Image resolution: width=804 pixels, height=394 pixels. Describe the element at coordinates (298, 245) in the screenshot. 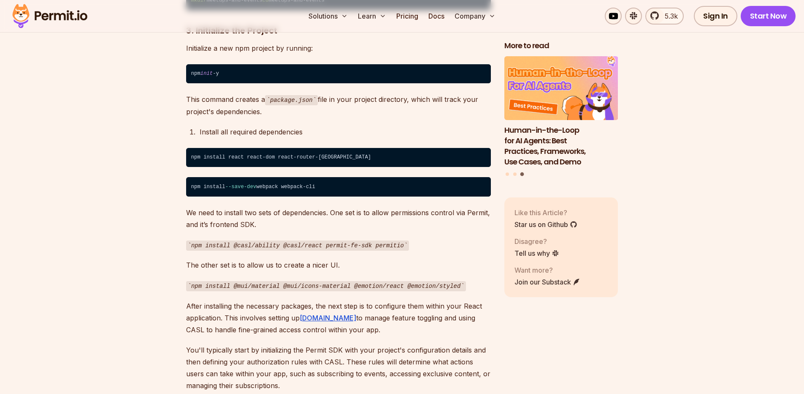

I see `code: npm install @casl/ability @casl/react permit-fe-sdk permitio` at that location.